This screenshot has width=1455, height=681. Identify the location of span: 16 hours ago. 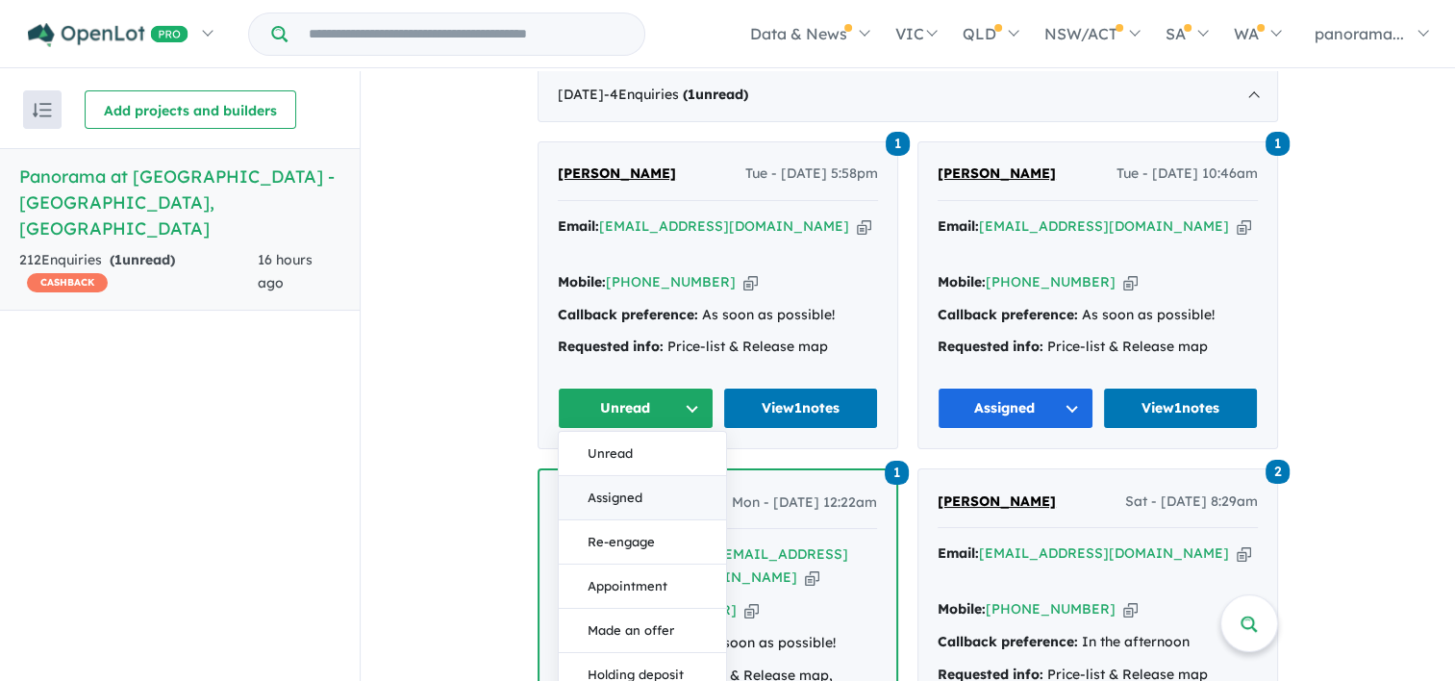
(285, 271).